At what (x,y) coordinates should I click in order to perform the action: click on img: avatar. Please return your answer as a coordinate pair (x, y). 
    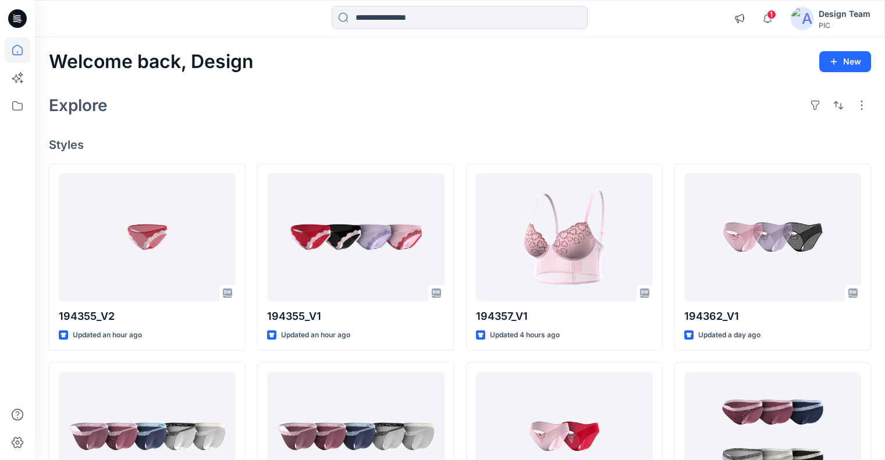
    Looking at the image, I should click on (803, 19).